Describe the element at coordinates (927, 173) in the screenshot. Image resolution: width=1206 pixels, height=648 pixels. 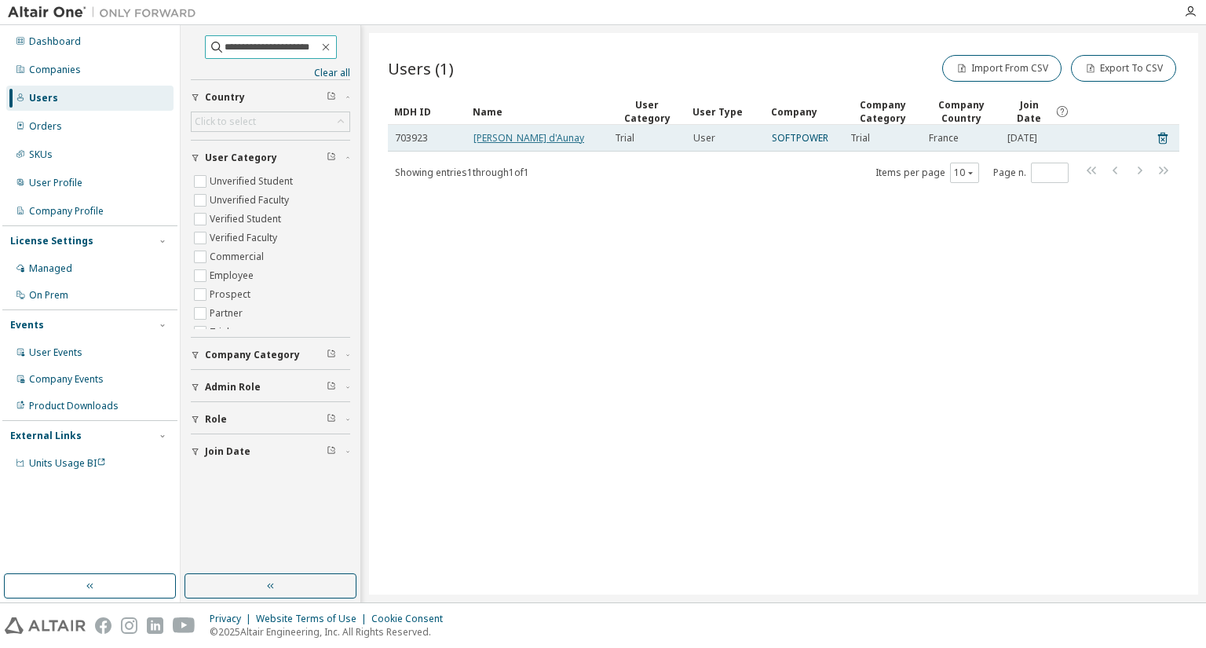
I see `span: Items per page` at that location.